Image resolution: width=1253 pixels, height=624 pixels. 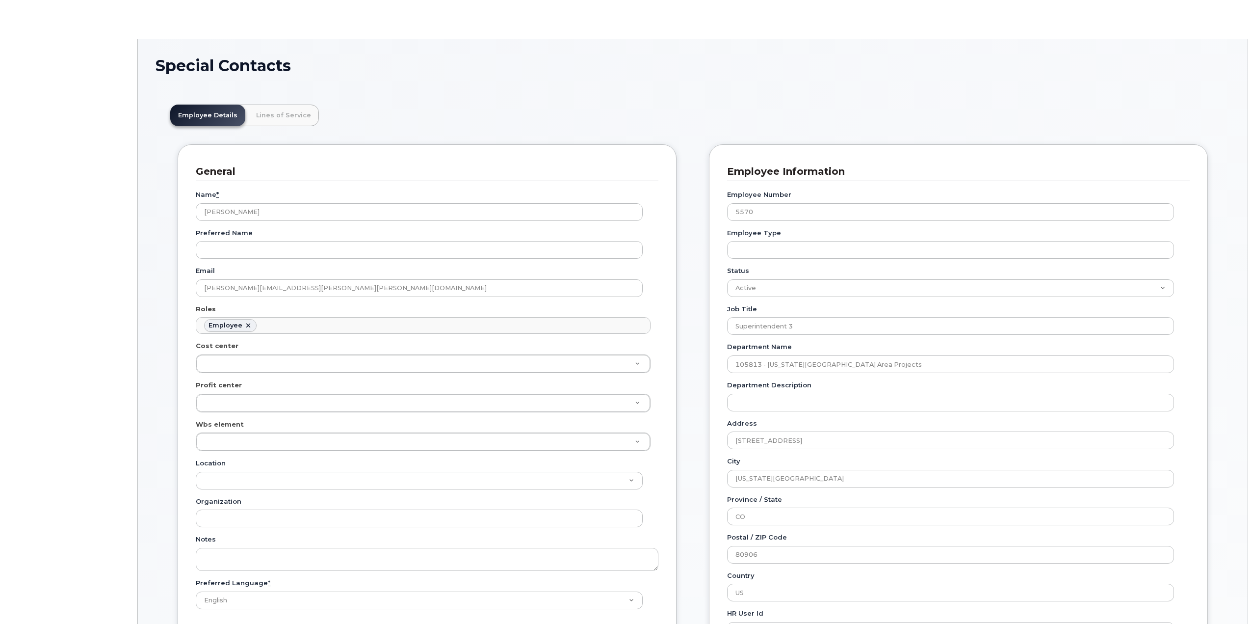 What do you see at coordinates (207, 194) in the screenshot?
I see `label: Name` at bounding box center [207, 194].